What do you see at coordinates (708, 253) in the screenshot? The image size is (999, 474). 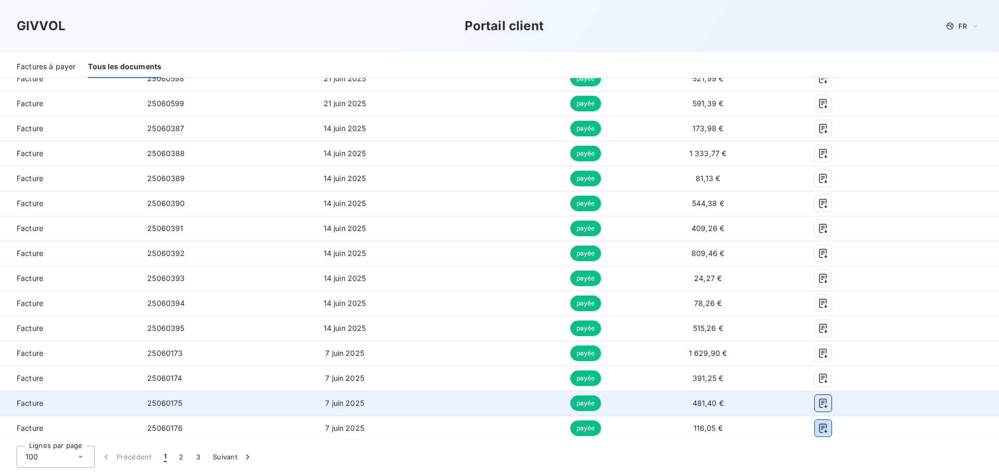 I see `span: 809,46 €` at bounding box center [708, 253].